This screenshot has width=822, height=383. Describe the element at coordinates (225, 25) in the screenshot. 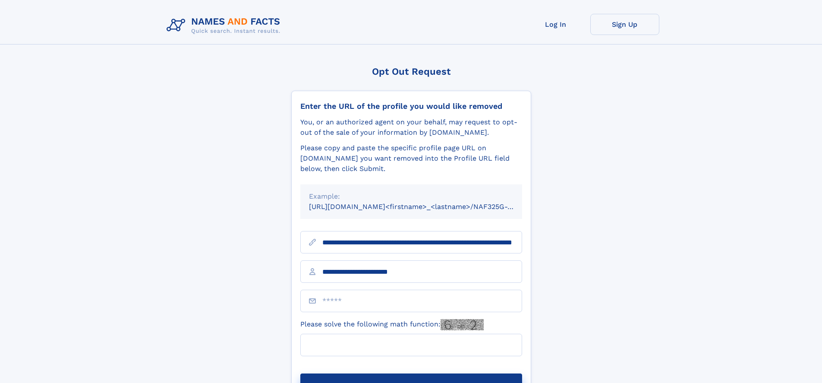

I see `img: Logo Names and Facts` at that location.